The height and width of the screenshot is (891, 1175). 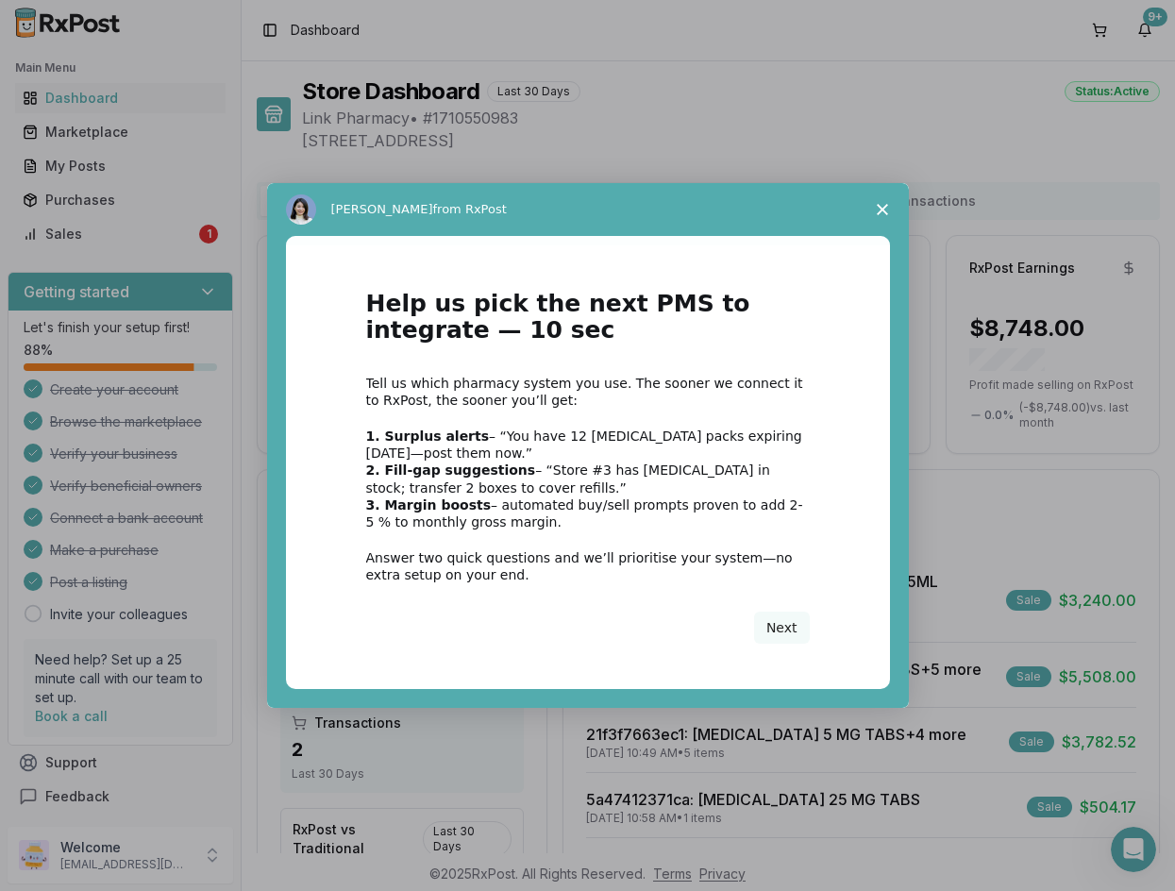 I want to click on img: Profile image for Alice, so click(x=301, y=209).